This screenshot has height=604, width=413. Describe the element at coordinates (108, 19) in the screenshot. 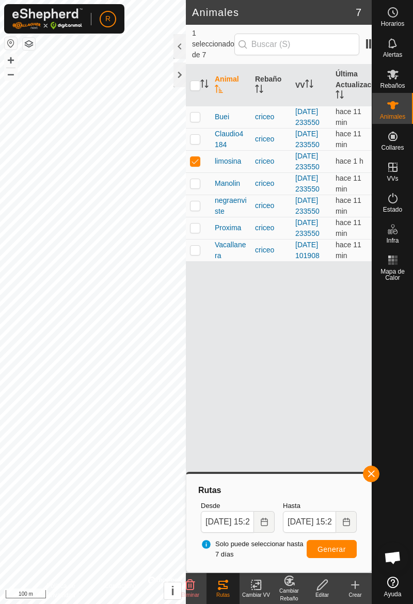

I see `span: R` at that location.